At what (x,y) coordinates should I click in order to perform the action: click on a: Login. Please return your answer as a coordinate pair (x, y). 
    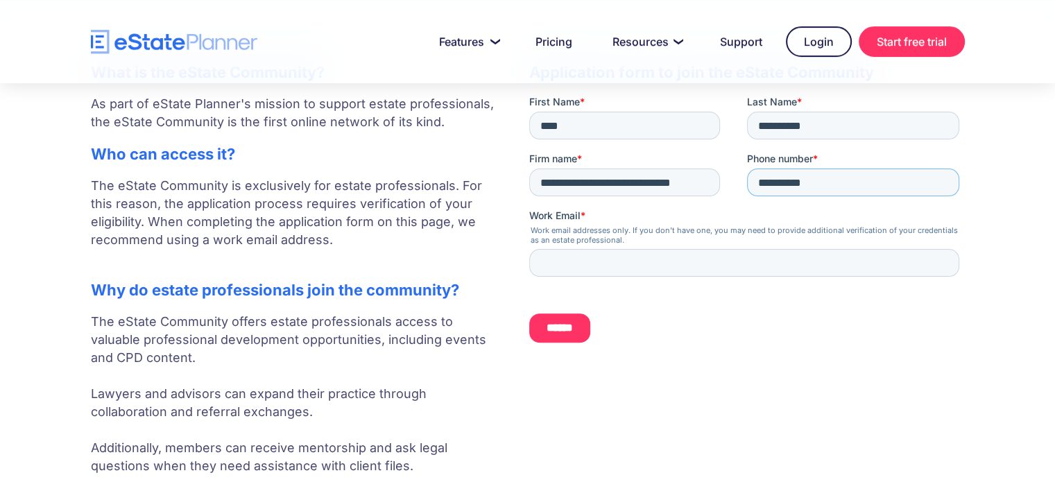
    Looking at the image, I should click on (818, 42).